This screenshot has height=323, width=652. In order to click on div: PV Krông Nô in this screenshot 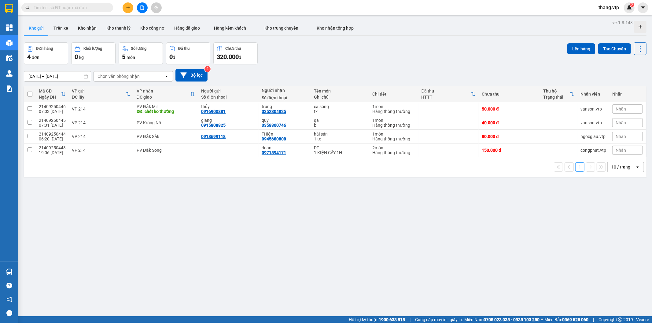, I will do `click(166, 123)`.